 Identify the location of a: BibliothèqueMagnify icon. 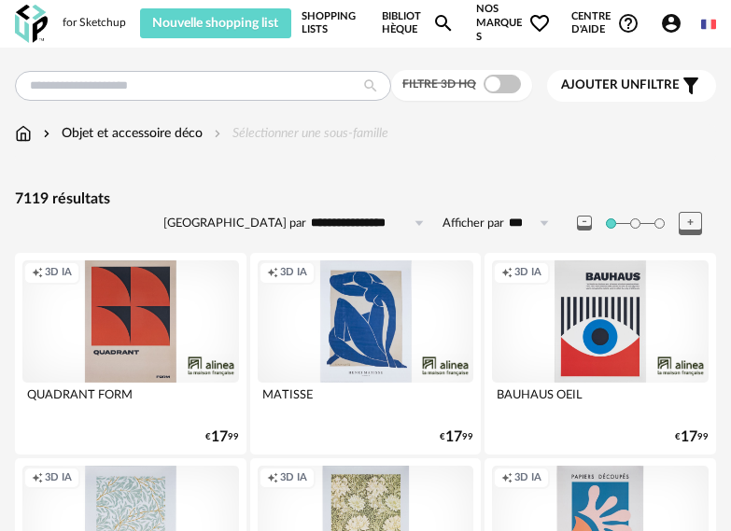
(418, 23).